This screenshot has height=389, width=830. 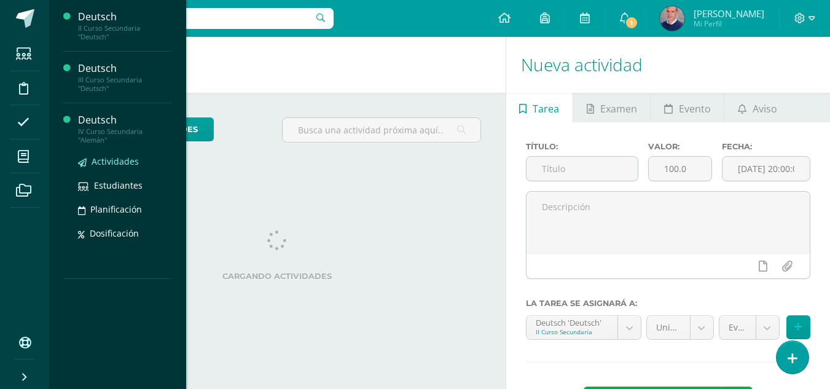 I want to click on label: Fecha:, so click(x=766, y=146).